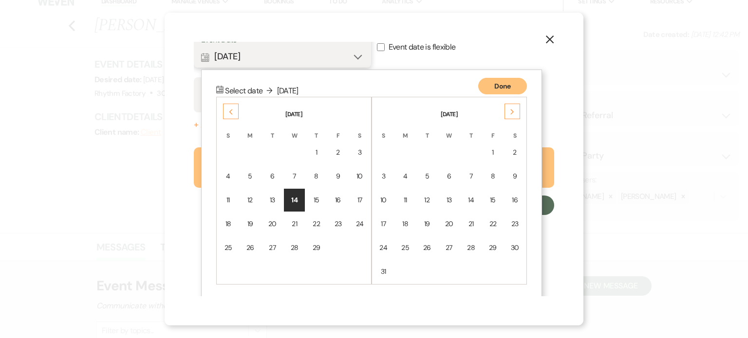 The image size is (748, 338). What do you see at coordinates (515, 248) in the screenshot?
I see `div: 30` at bounding box center [515, 248].